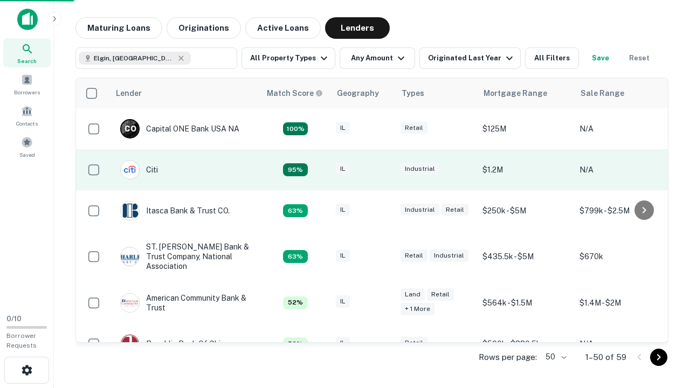 The height and width of the screenshot is (388, 690). Describe the element at coordinates (601, 58) in the screenshot. I see `button: Save your search to get updates of matches that match your search criteria.` at that location.